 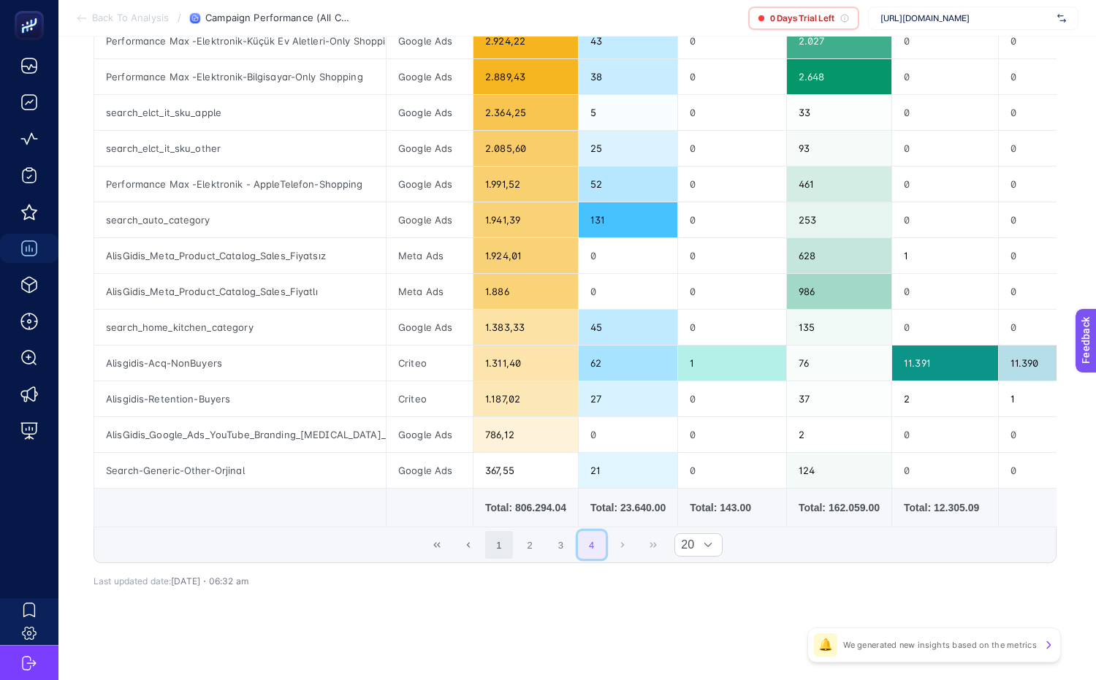 I want to click on div: Total: 162.059.00, so click(x=839, y=508).